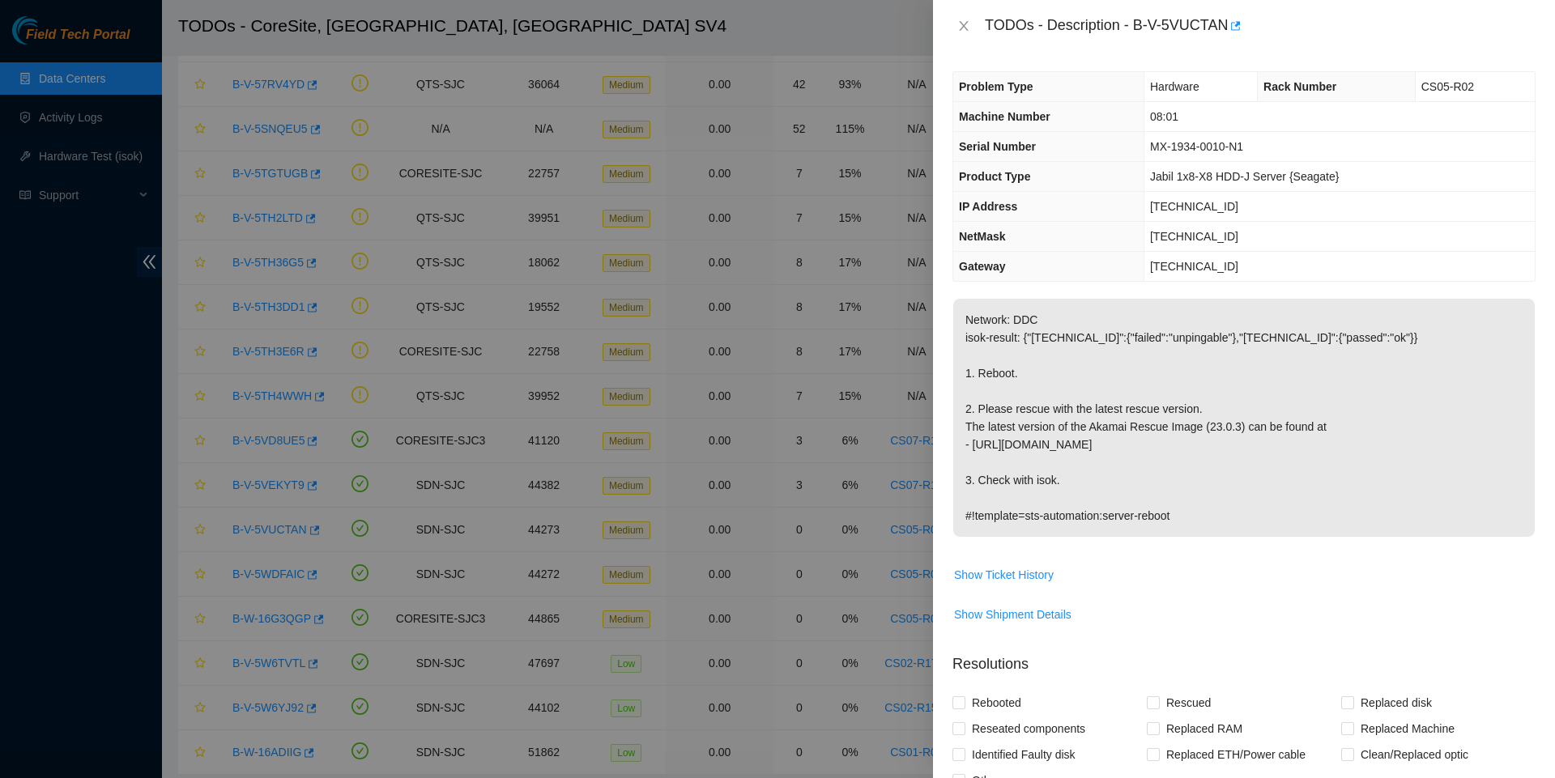 The image size is (1555, 778). What do you see at coordinates (1003, 575) in the screenshot?
I see `span: Show Ticket History` at bounding box center [1003, 575].